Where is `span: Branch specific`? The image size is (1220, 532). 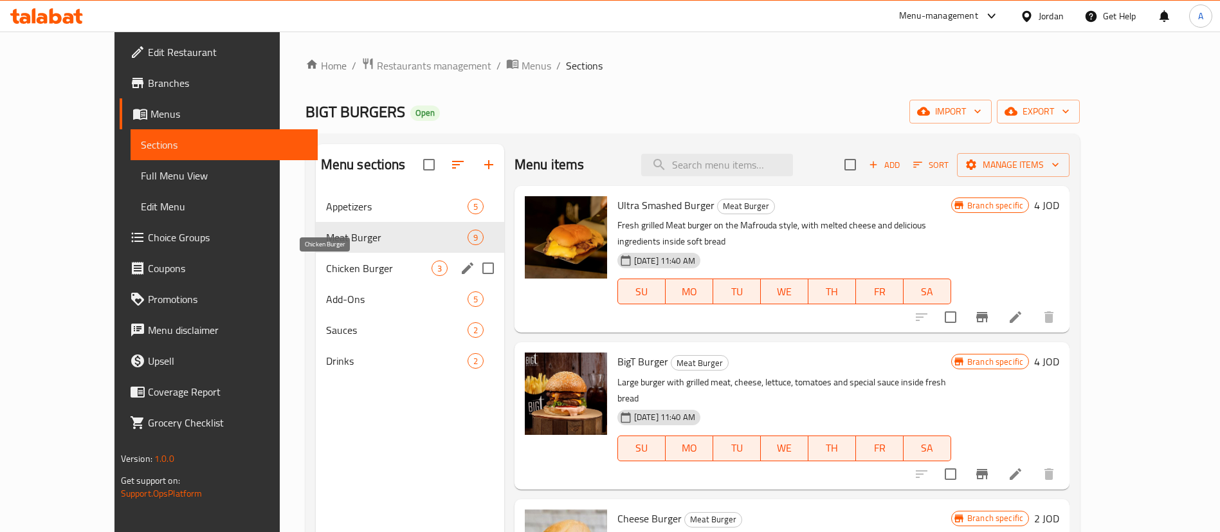 span: Branch specific is located at coordinates (995, 205).